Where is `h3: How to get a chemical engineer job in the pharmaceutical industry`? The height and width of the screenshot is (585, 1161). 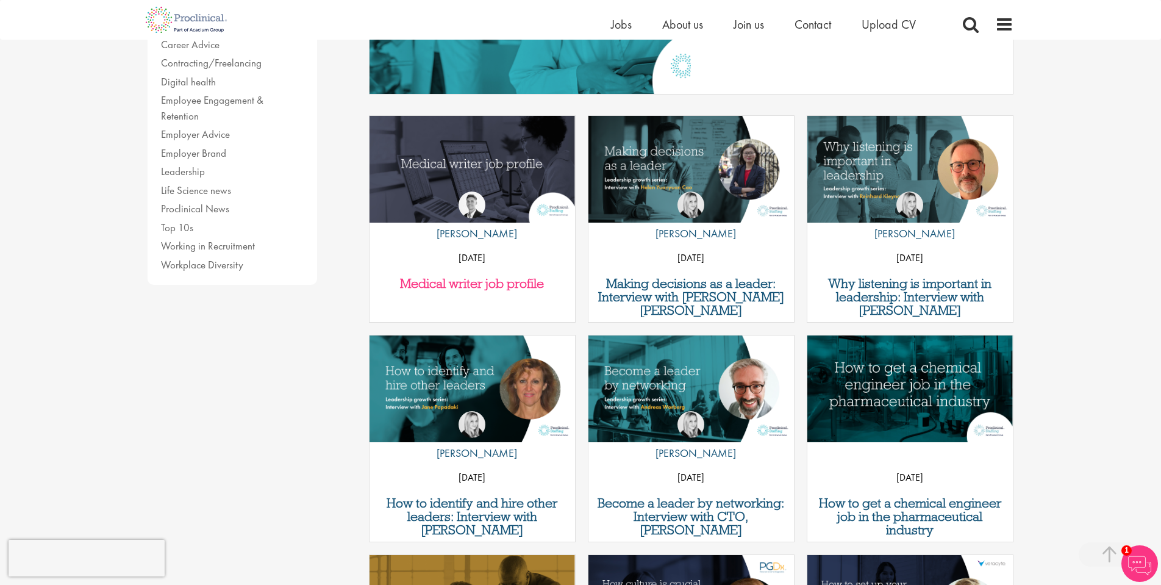
h3: How to get a chemical engineer job in the pharmaceutical industry is located at coordinates (910, 516).